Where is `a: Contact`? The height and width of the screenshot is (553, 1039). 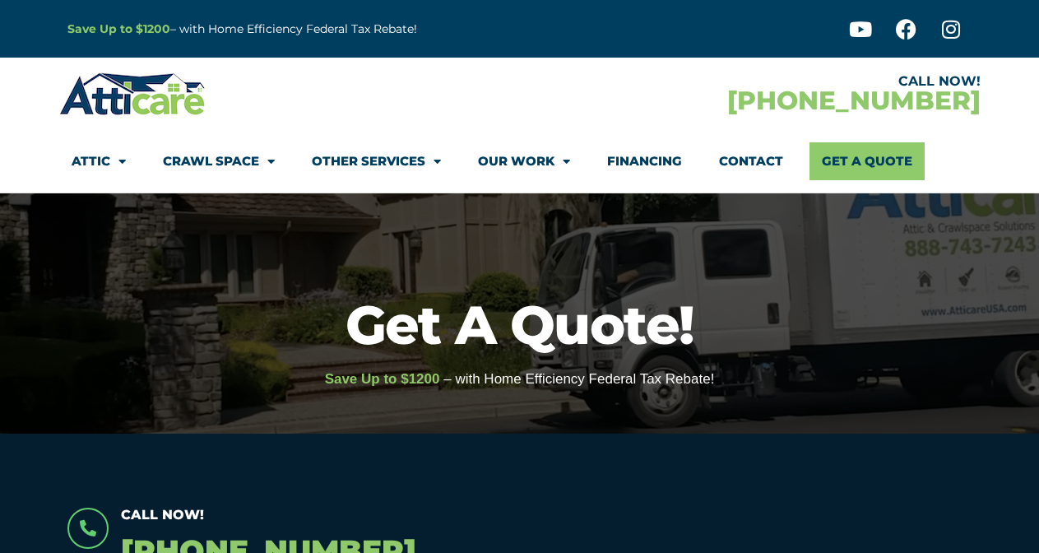 a: Contact is located at coordinates (751, 161).